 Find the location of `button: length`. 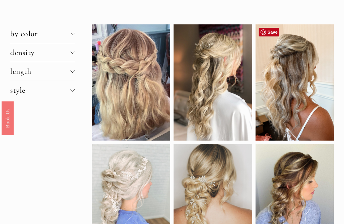

button: length is located at coordinates (42, 71).